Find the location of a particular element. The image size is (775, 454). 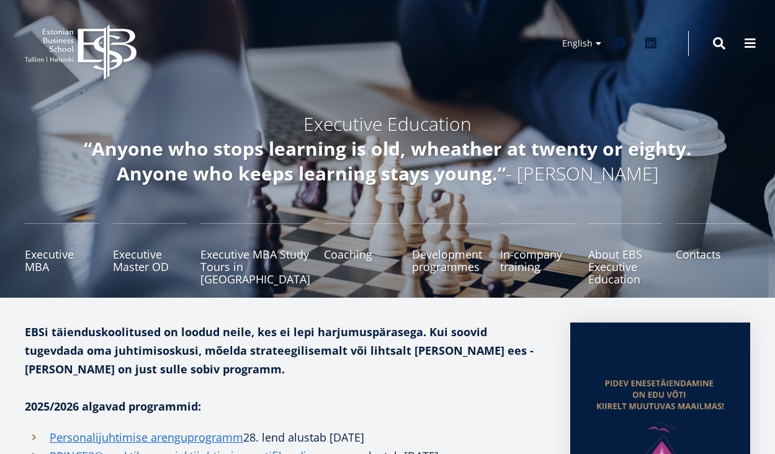

a: About EBS Executive Education is located at coordinates (625, 254).